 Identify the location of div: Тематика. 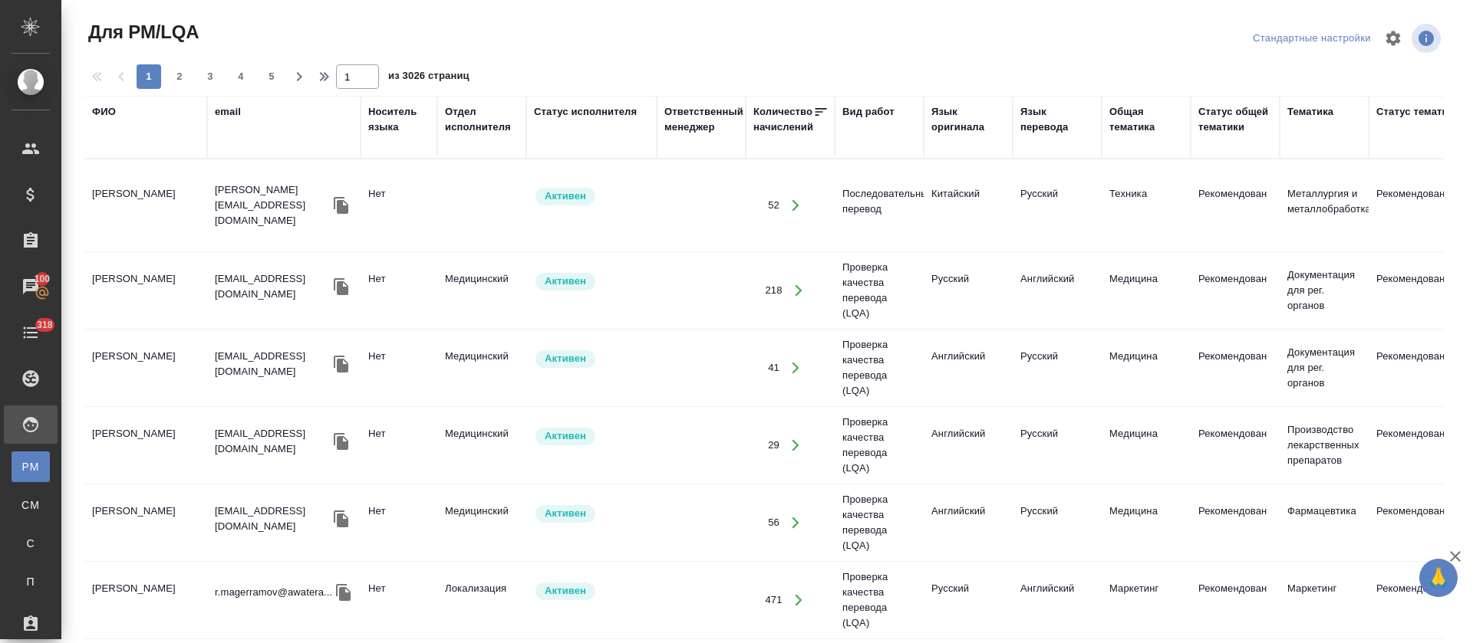
(1310, 112).